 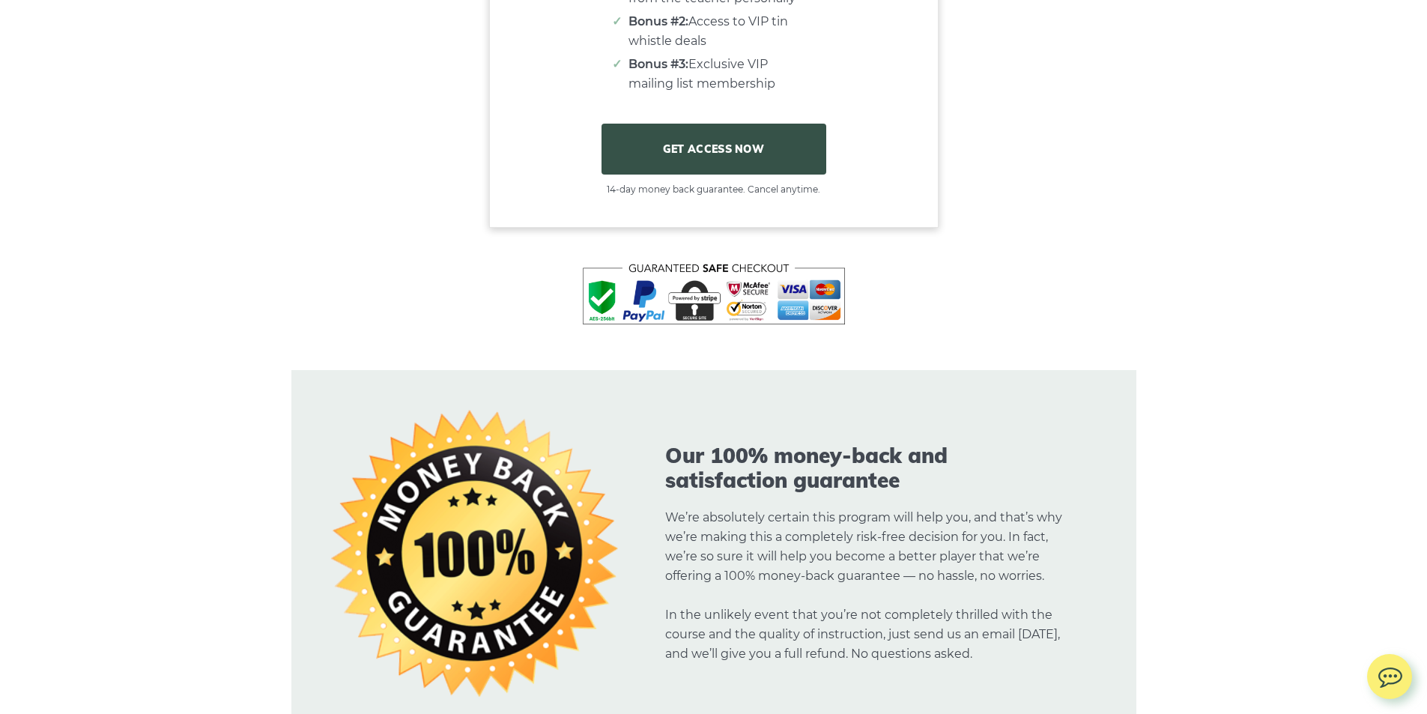 What do you see at coordinates (714, 149) in the screenshot?
I see `a: GET ACCESS NOW` at bounding box center [714, 149].